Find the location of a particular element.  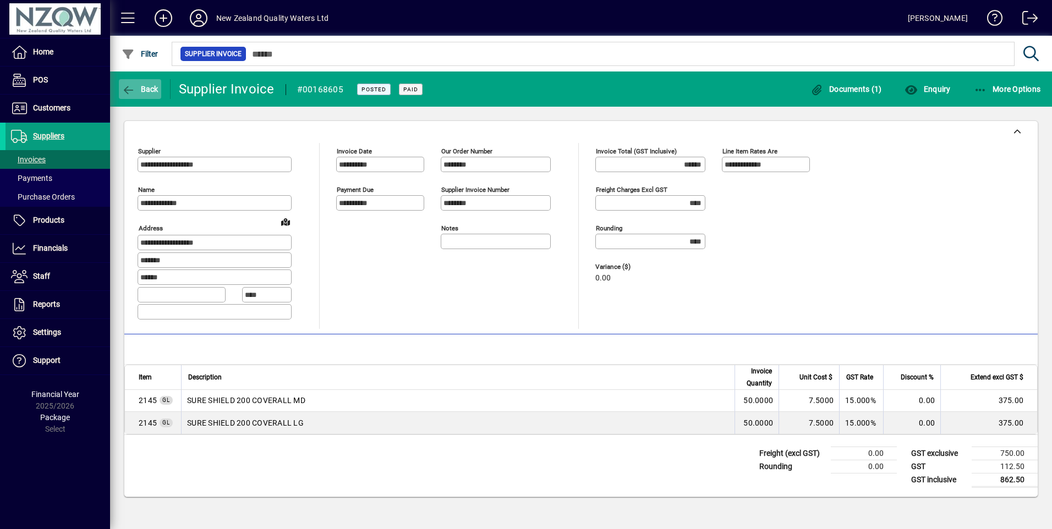

span: POS is located at coordinates (40, 80).